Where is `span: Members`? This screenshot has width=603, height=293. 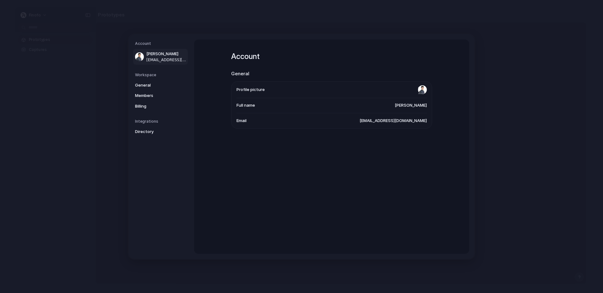 span: Members is located at coordinates (155, 96).